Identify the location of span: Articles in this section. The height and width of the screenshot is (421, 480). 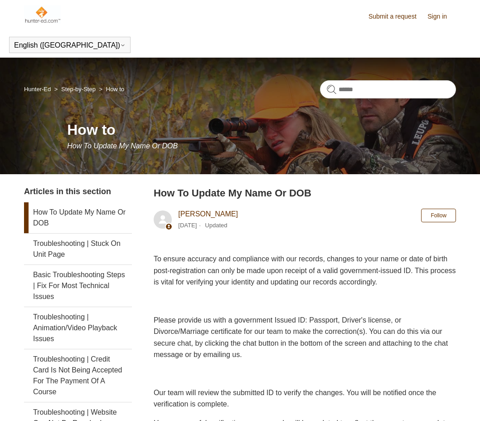
(68, 191).